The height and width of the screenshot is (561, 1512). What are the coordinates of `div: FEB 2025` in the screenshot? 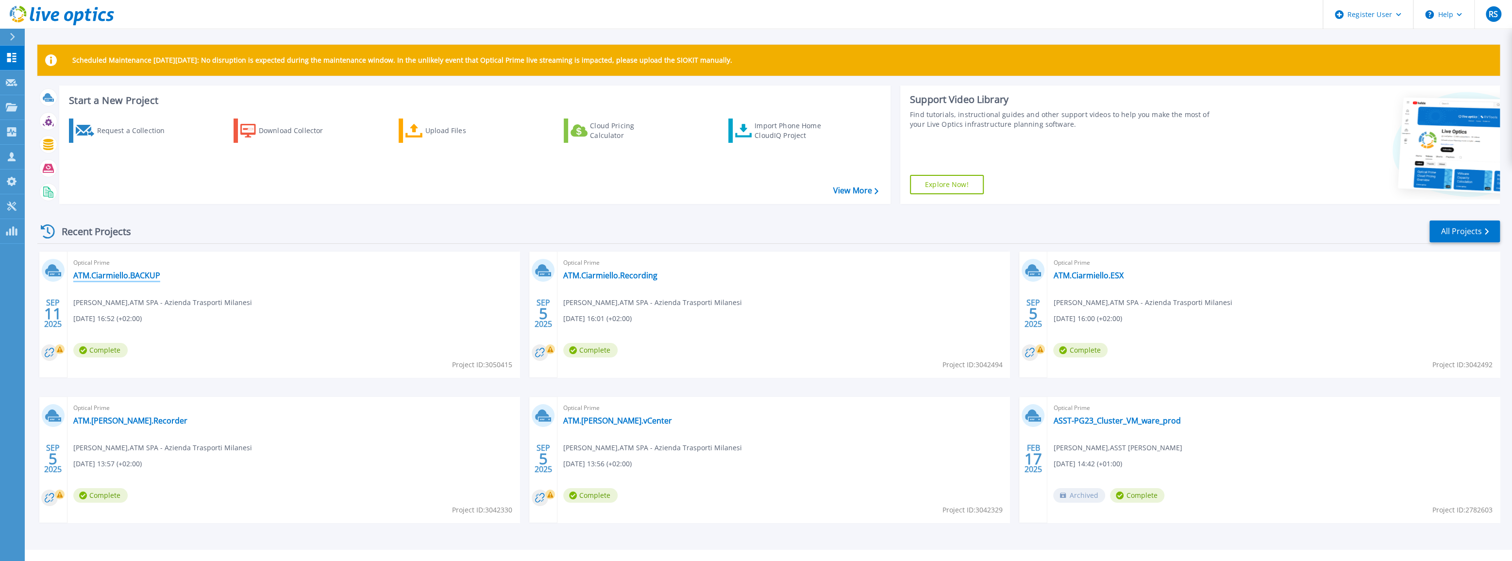 It's located at (1034, 459).